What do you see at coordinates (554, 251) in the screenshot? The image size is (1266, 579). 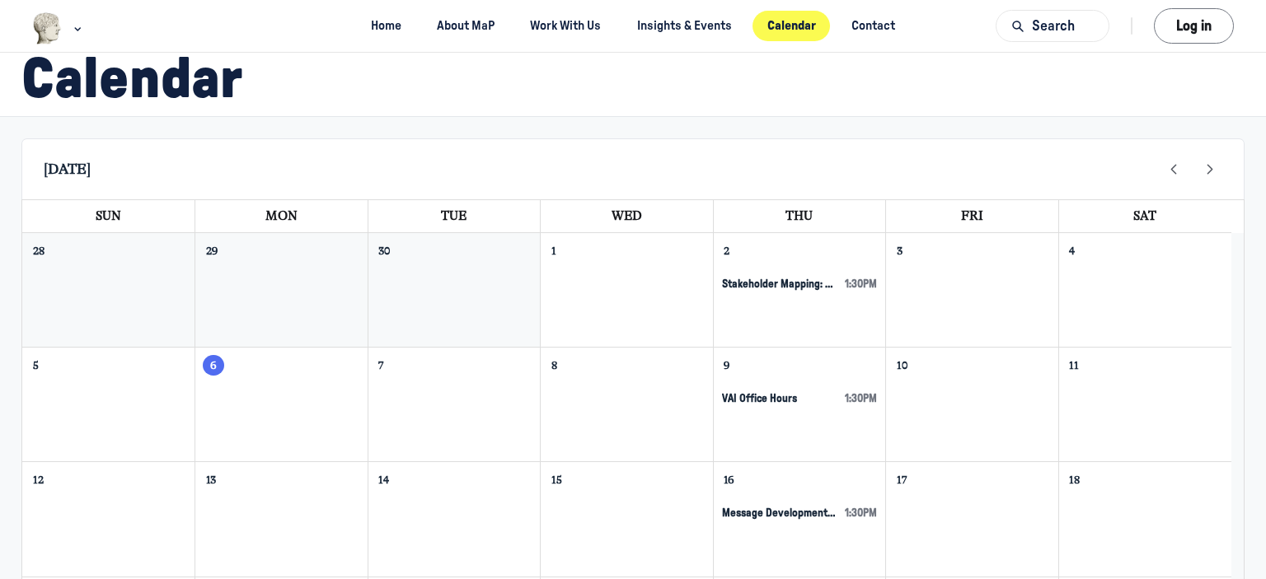 I see `a: October 1, 2025` at bounding box center [554, 251].